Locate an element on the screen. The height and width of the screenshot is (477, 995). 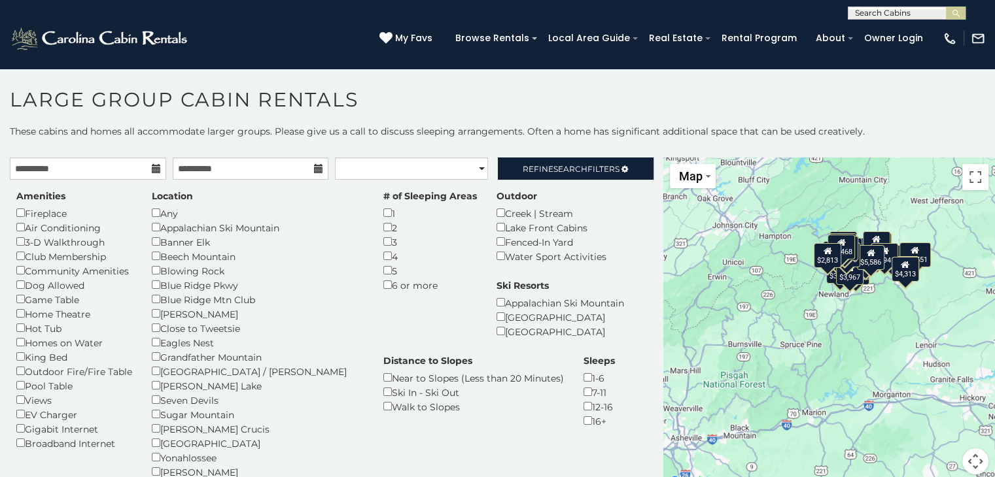
label: Distance to Slopes is located at coordinates (428, 361).